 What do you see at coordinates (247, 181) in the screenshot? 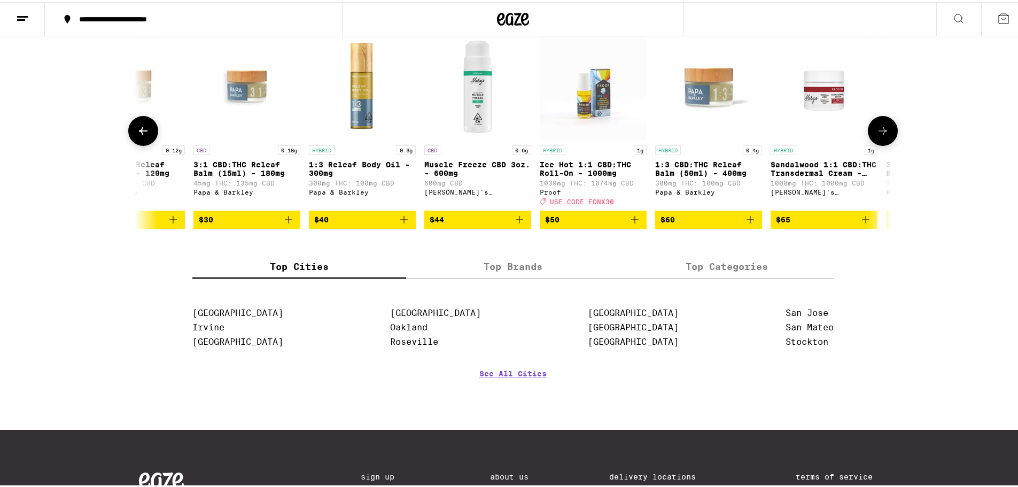
I see `p: 45mg THC: 135mg CBD` at bounding box center [247, 181].